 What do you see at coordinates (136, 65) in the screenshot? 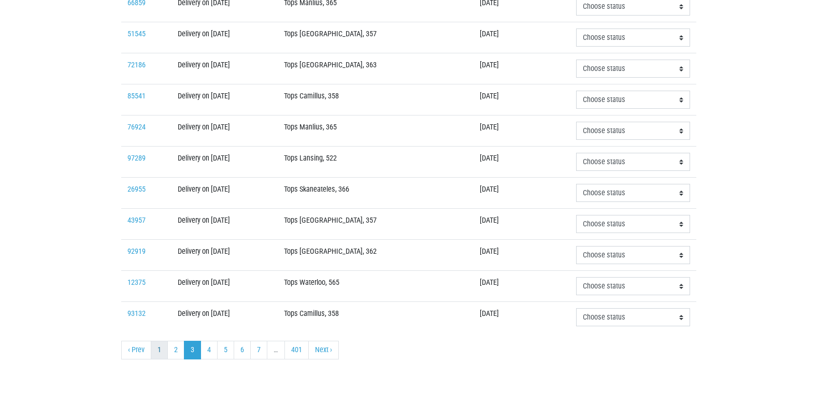
I see `a: 72186` at bounding box center [136, 65].